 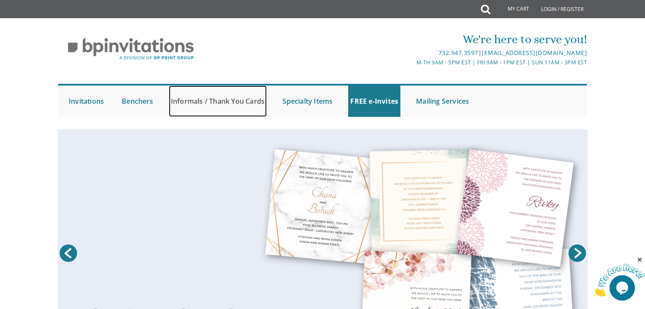 What do you see at coordinates (374, 101) in the screenshot?
I see `a: FREE e-Invites` at bounding box center [374, 101].